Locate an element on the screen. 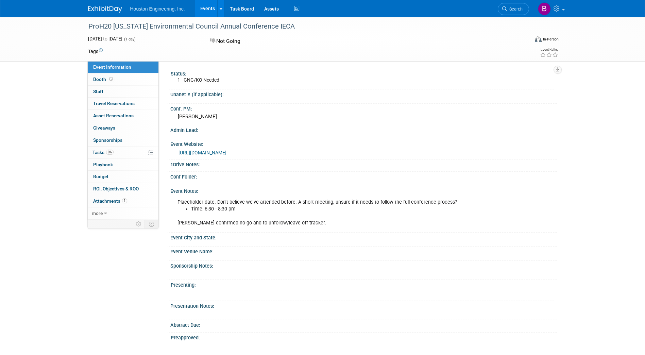 The width and height of the screenshot is (645, 355). td: Tags is located at coordinates (95, 51).